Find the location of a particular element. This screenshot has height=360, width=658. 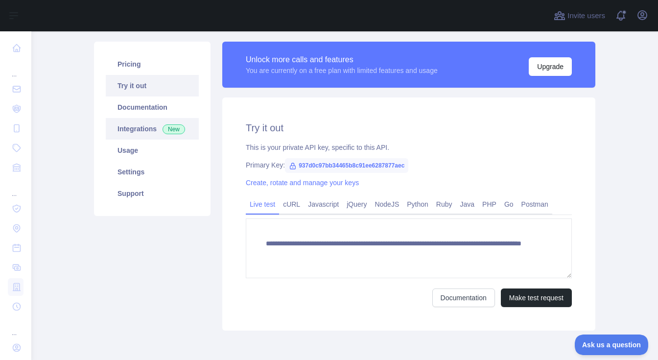

div: This is your private API key, specific to this API. is located at coordinates (409, 147).